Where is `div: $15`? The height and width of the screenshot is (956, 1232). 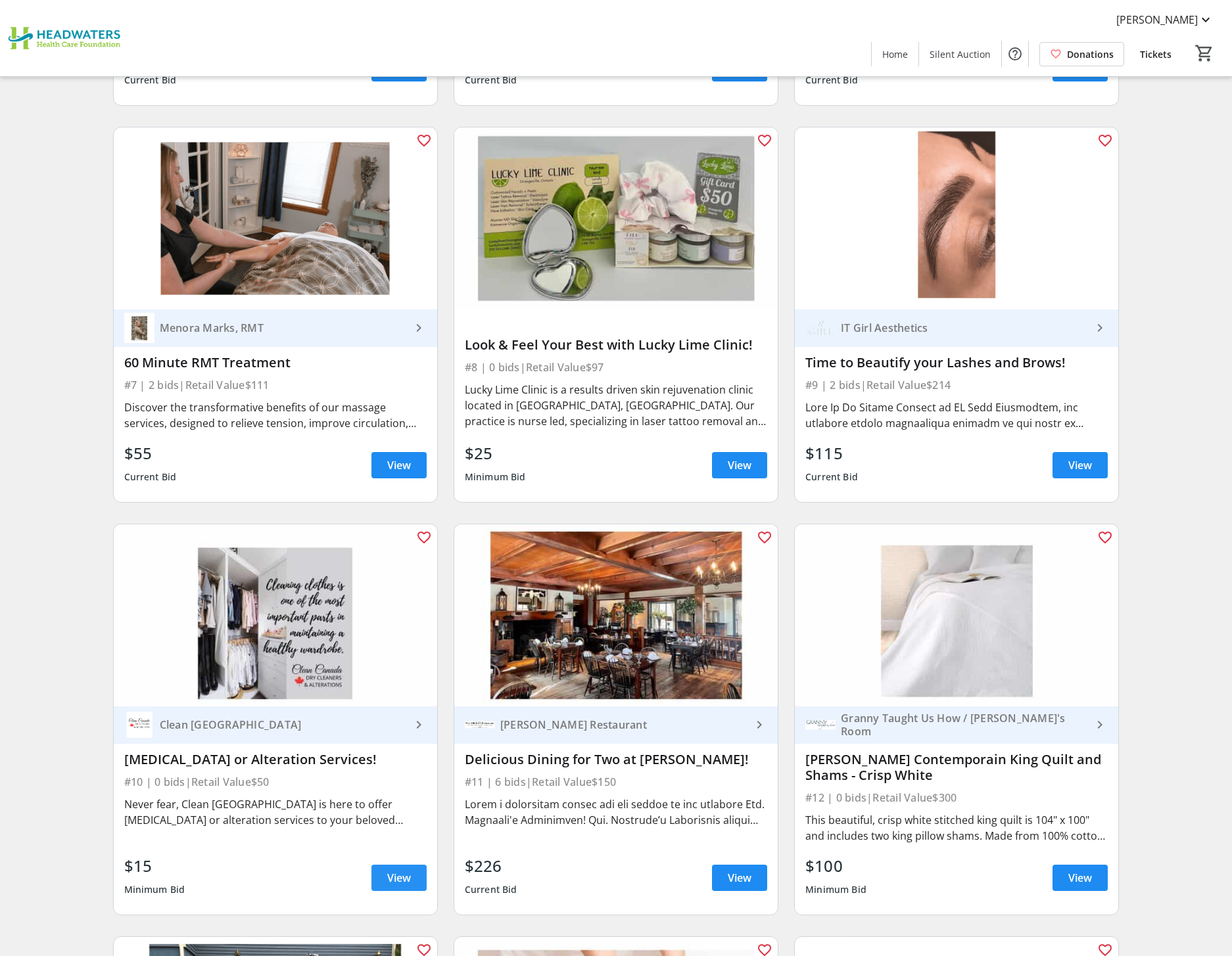
div: $15 is located at coordinates (155, 866).